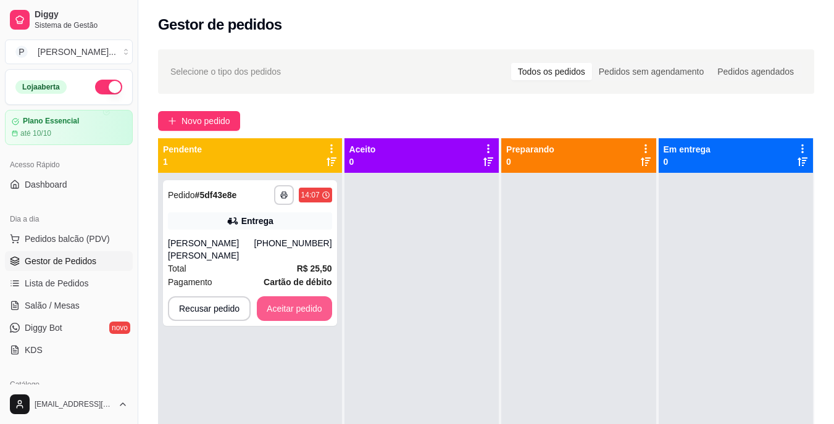 This screenshot has width=834, height=424. I want to click on a: KDS, so click(69, 350).